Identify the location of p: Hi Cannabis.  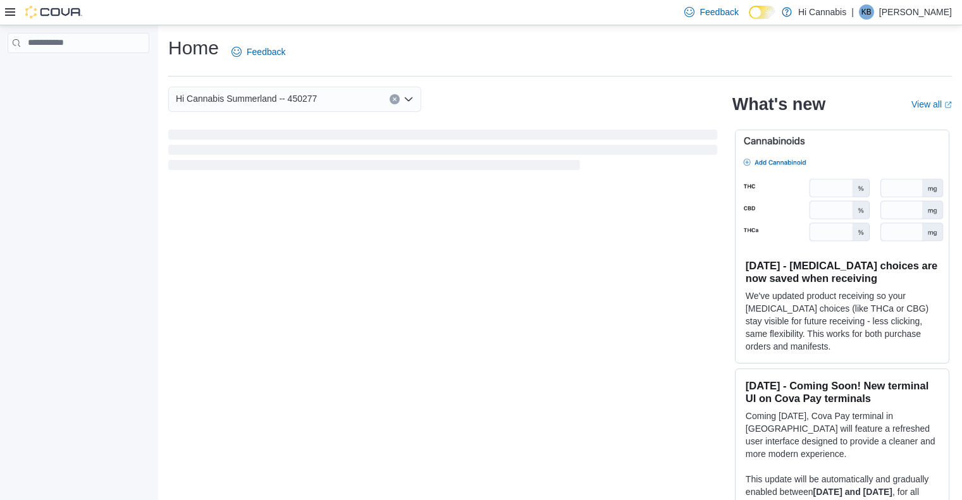
(822, 12).